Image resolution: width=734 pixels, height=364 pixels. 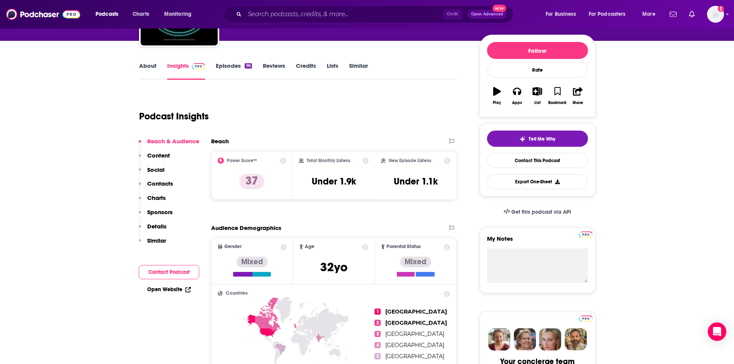 What do you see at coordinates (410, 161) in the screenshot?
I see `h2: New Episode Listens` at bounding box center [410, 161].